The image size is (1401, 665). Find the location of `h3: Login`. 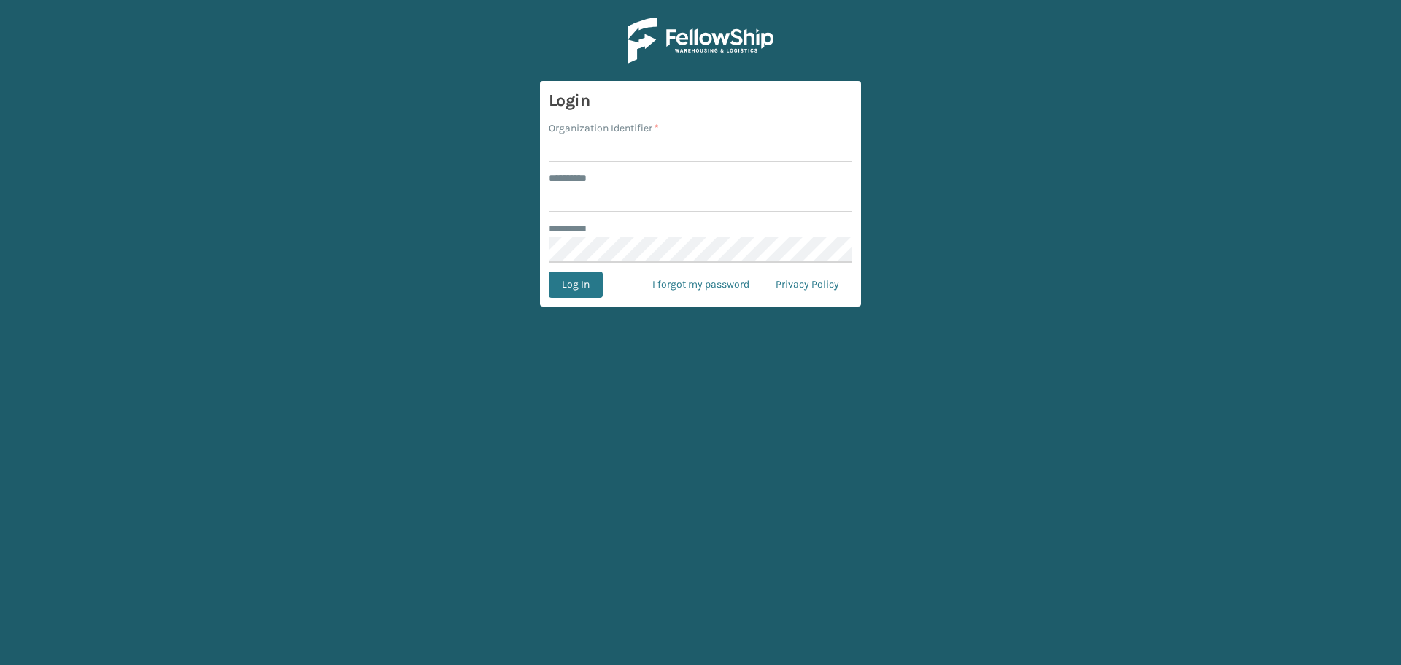

h3: Login is located at coordinates (701, 101).